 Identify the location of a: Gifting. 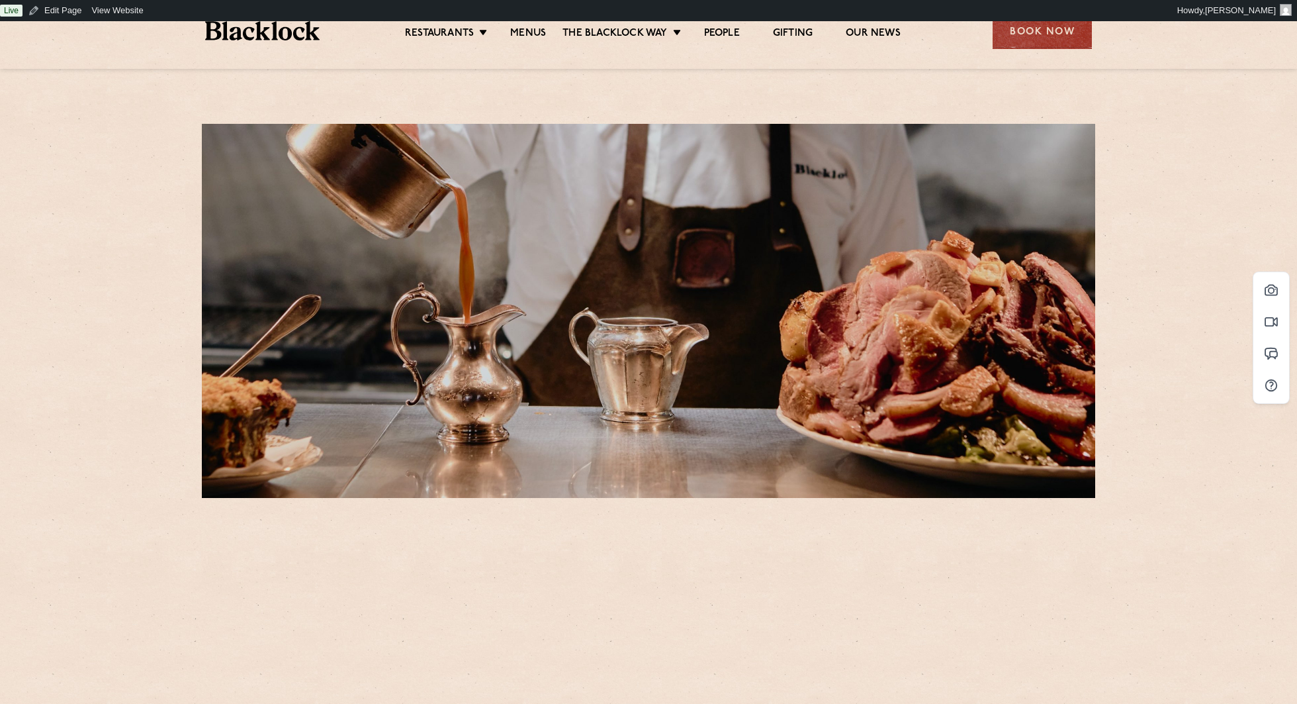
(793, 34).